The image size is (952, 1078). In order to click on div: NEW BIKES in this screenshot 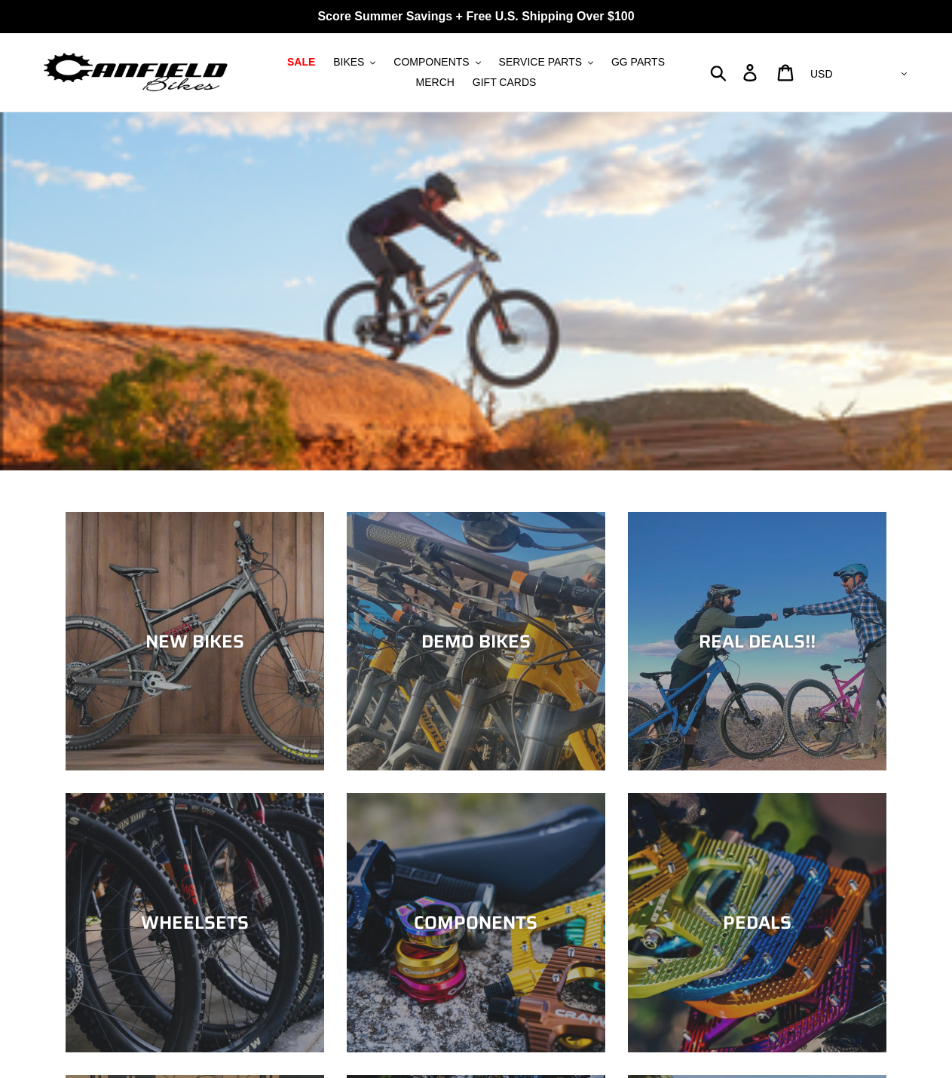, I will do `click(194, 641)`.